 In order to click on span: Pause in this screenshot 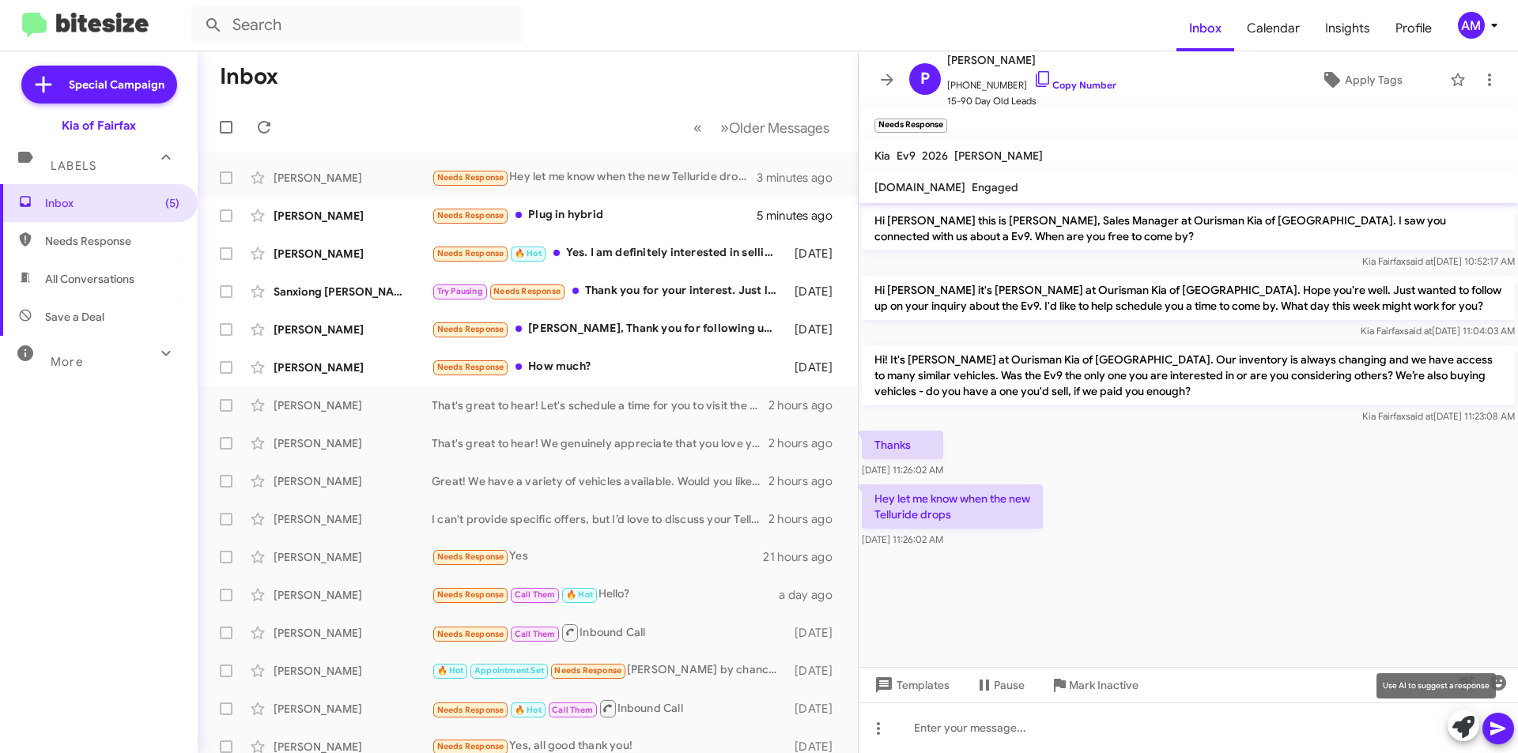, I will do `click(1009, 685)`.